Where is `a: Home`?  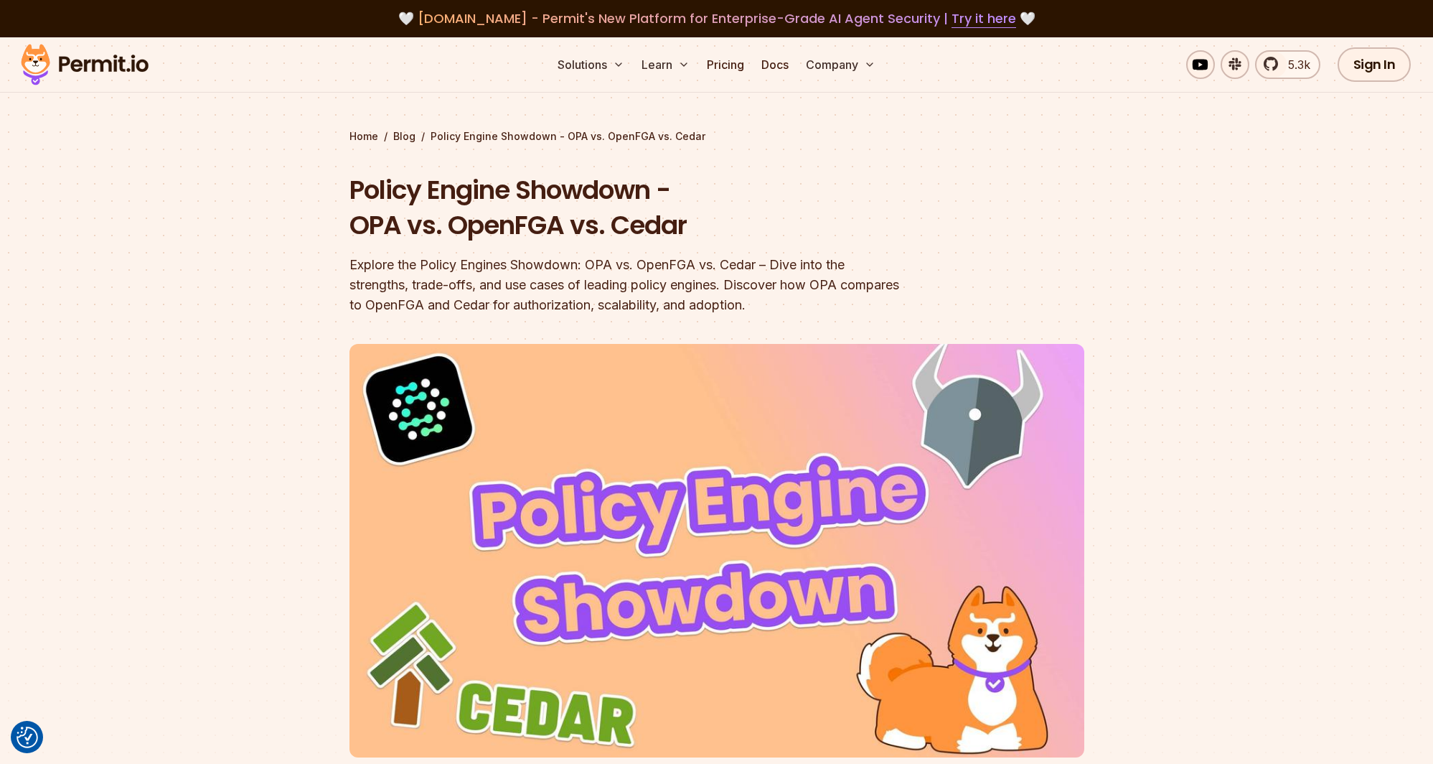
a: Home is located at coordinates (364, 136).